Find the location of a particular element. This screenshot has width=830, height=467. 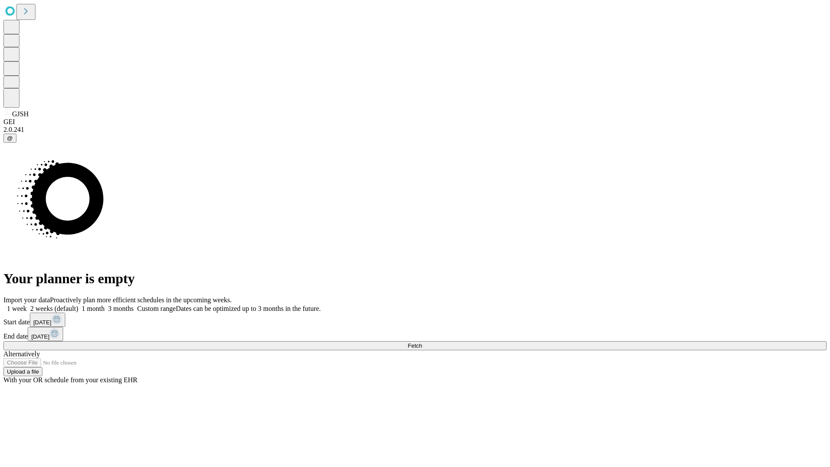

span: 1 week is located at coordinates (17, 308).